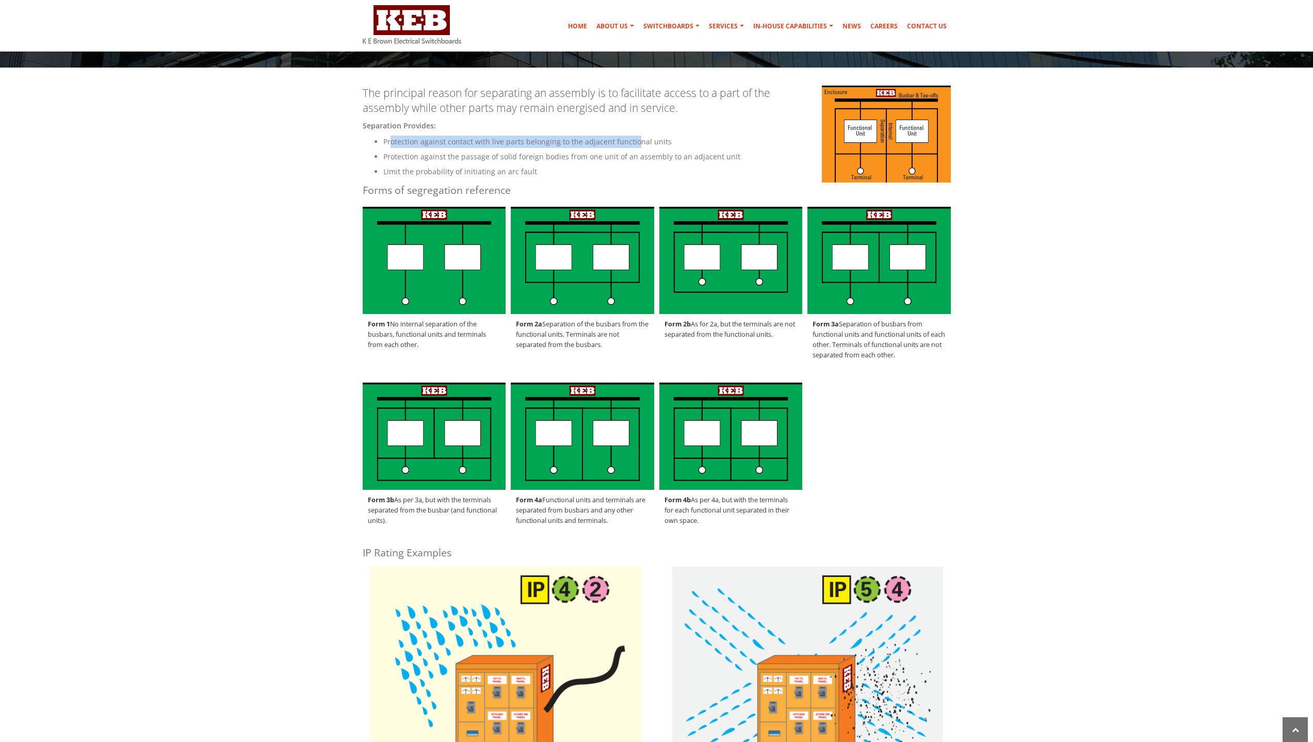 Image resolution: width=1313 pixels, height=742 pixels. What do you see at coordinates (677, 324) in the screenshot?
I see `strong: Form 2b` at bounding box center [677, 324].